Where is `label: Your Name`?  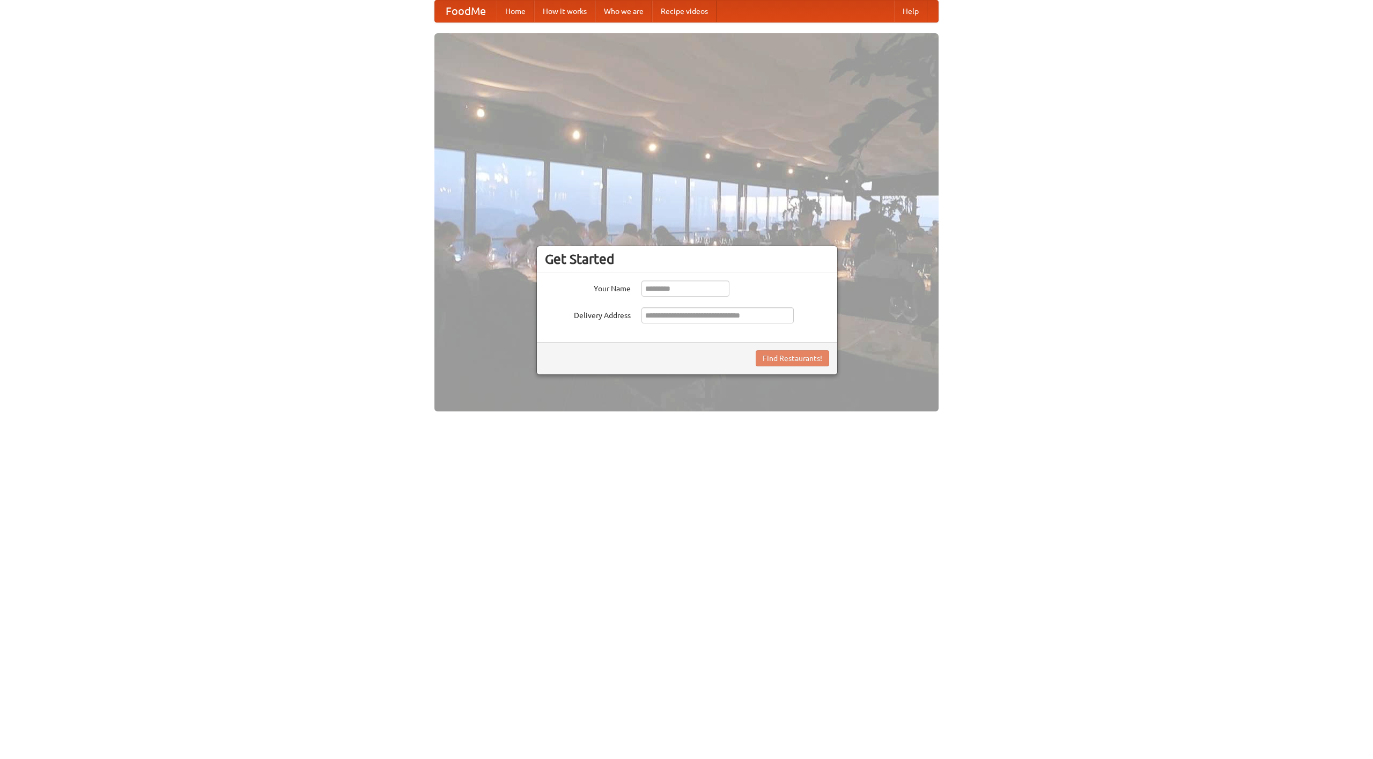
label: Your Name is located at coordinates (588, 287).